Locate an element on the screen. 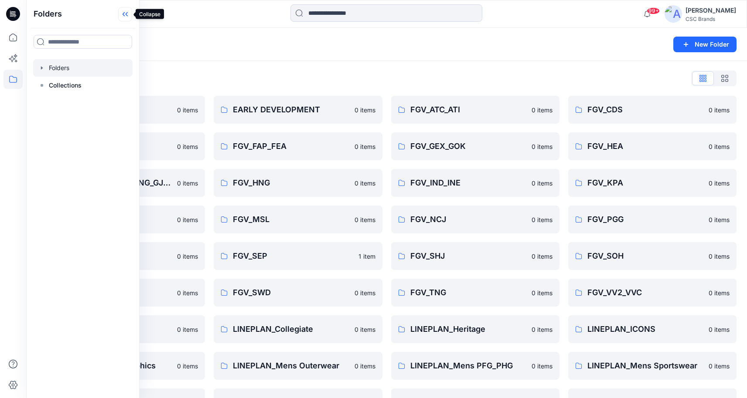 The width and height of the screenshot is (747, 398). p: FGV_SWD is located at coordinates (291, 293).